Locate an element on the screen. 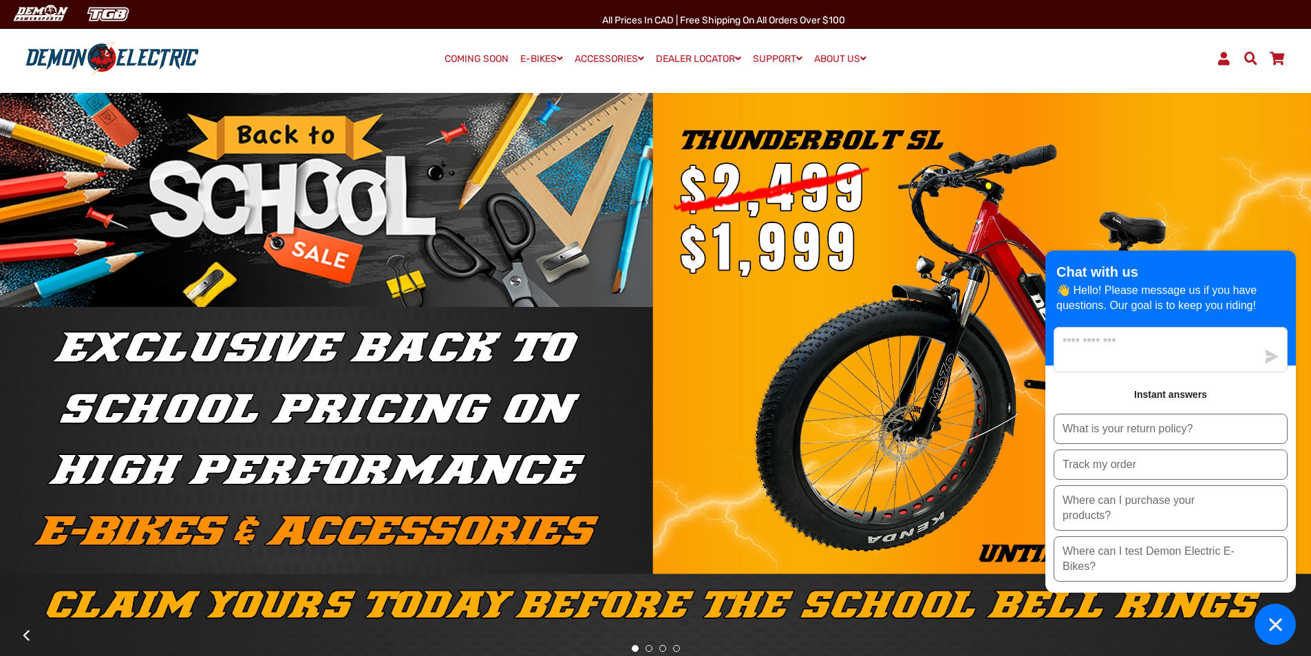 The width and height of the screenshot is (1311, 656). span: All Prices in CAD | Free shipping on all orders over $100 is located at coordinates (723, 20).